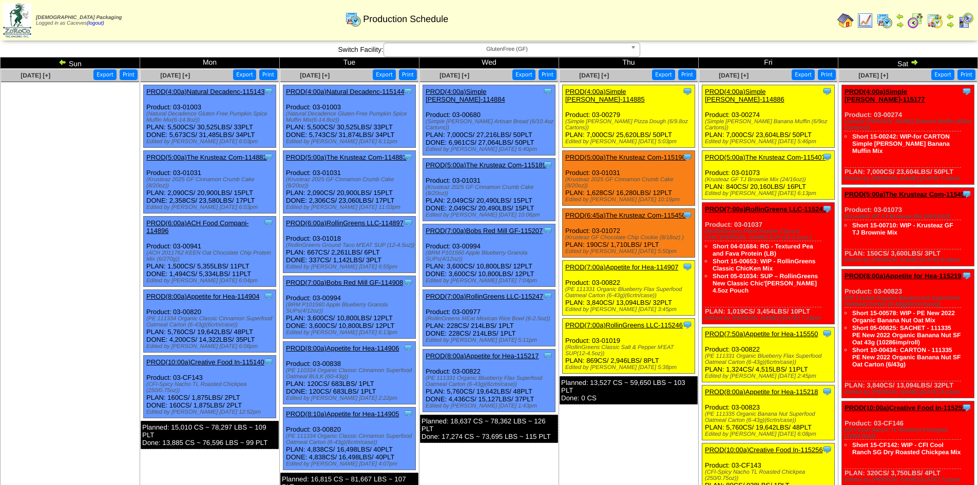  I want to click on a: PROD(8:00a)Appetite for Hea-115219, so click(903, 276).